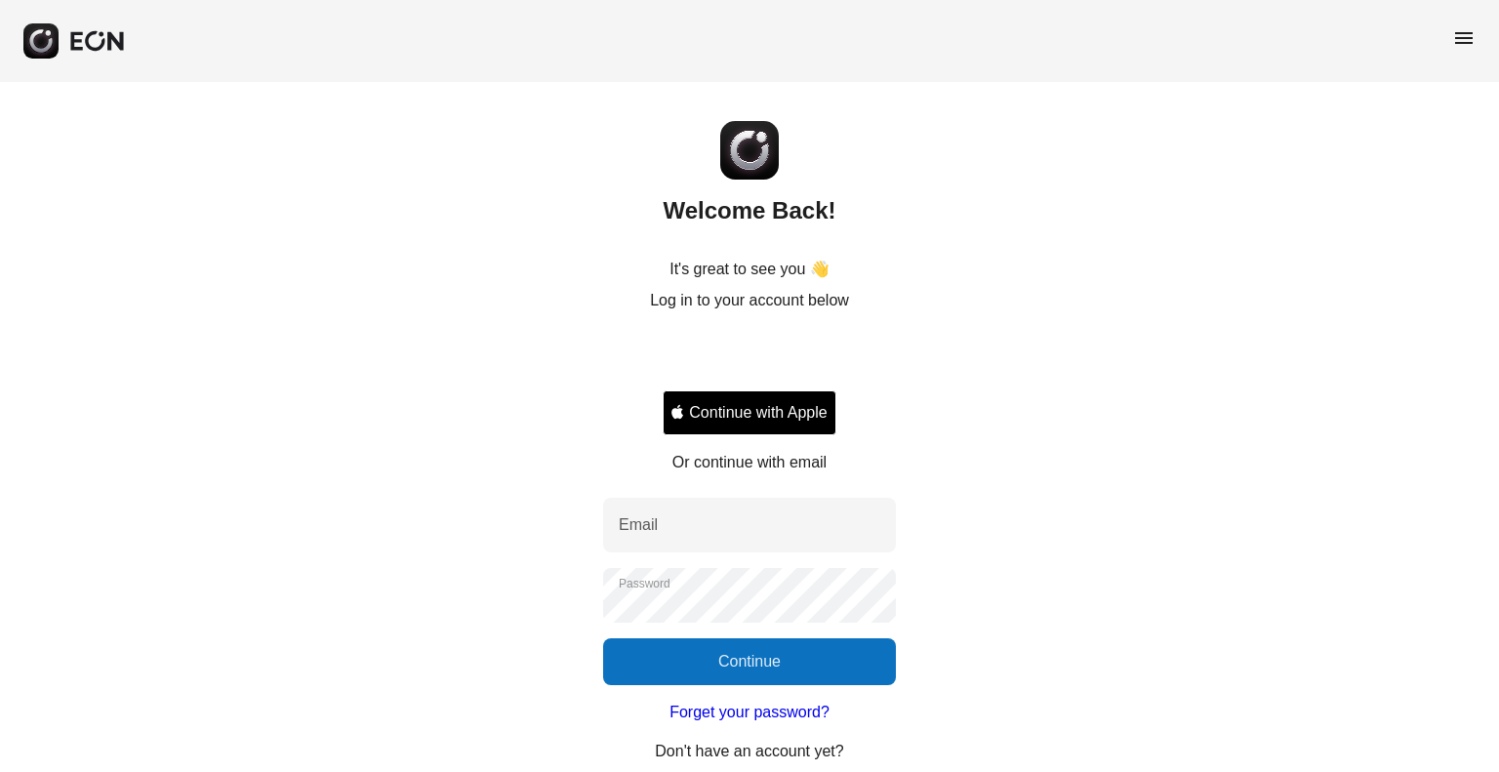 Image resolution: width=1499 pixels, height=772 pixels. I want to click on p: It's great to see you 👋, so click(749, 269).